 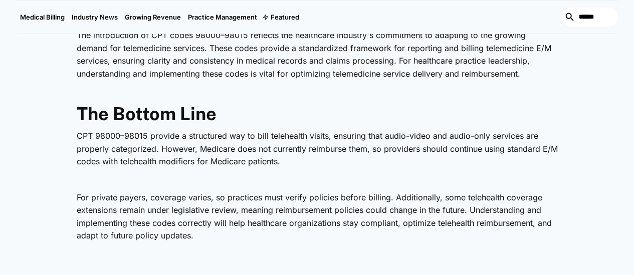 What do you see at coordinates (317, 217) in the screenshot?
I see `p: For private payers, coverage varies, so practices must verify policies before billing. Additional...` at bounding box center [317, 217].